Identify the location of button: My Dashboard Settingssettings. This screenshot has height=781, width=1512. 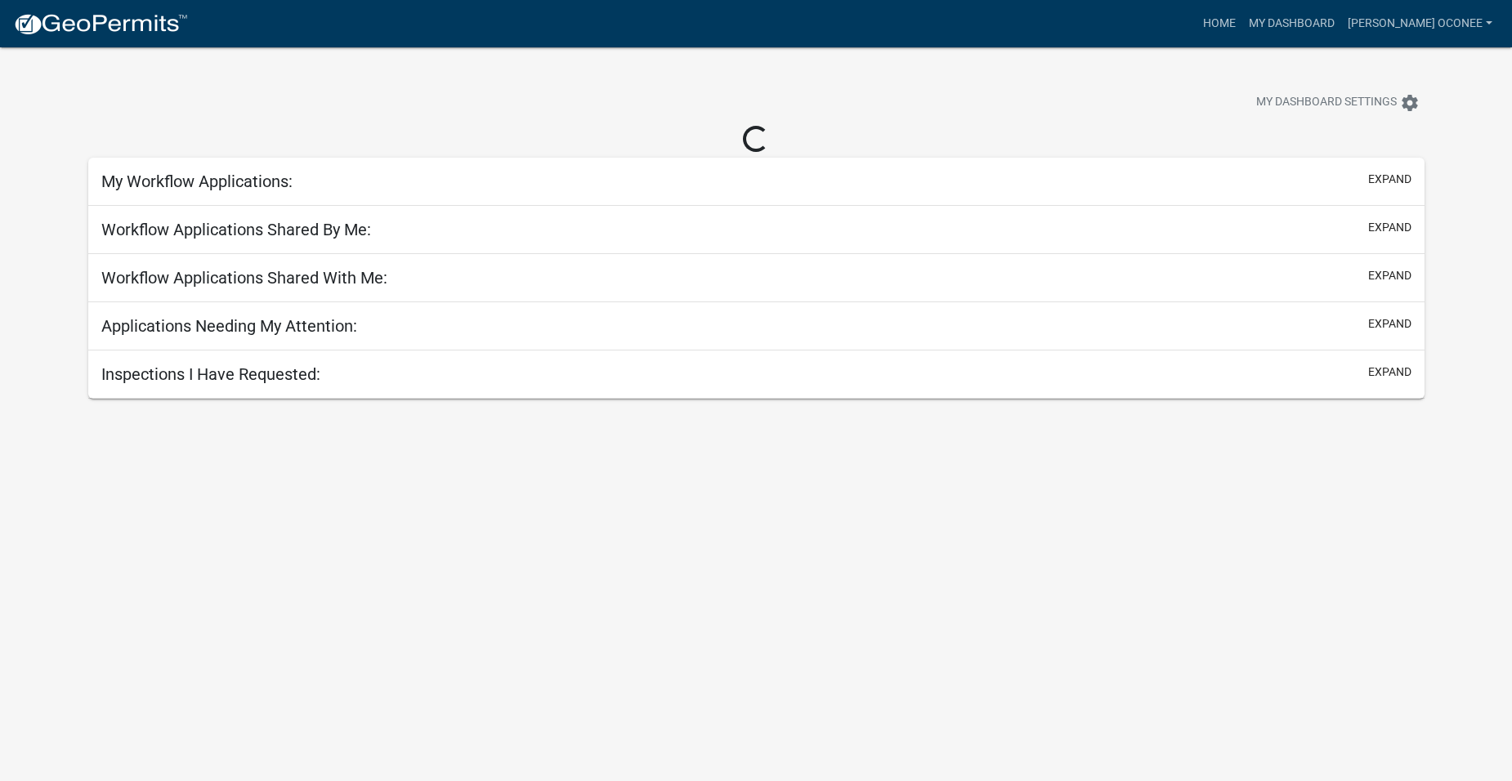
(1337, 102).